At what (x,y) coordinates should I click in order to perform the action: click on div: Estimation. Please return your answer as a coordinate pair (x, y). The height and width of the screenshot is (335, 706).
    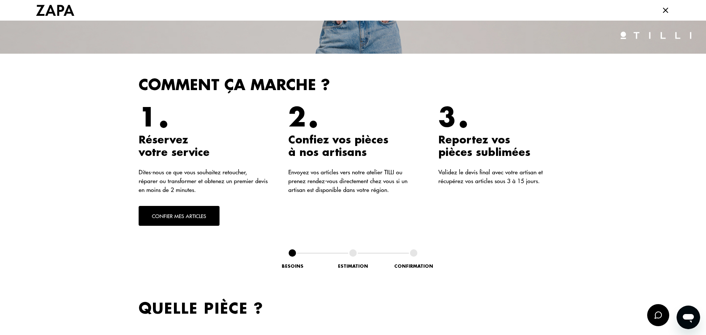
    Looking at the image, I should click on (353, 266).